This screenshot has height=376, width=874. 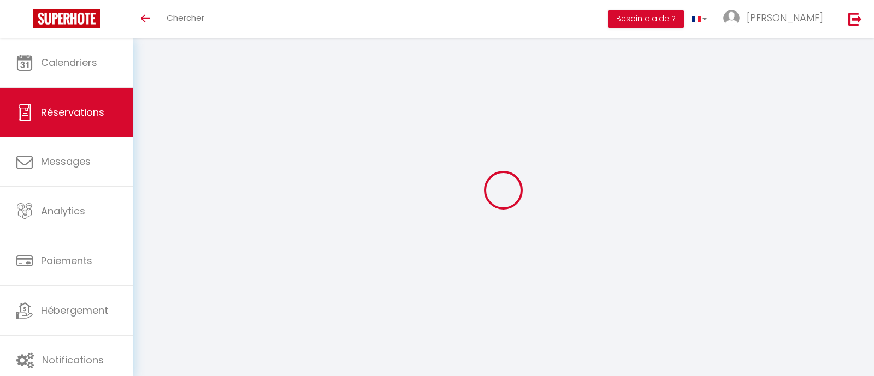 I want to click on span: Calendriers, so click(x=69, y=62).